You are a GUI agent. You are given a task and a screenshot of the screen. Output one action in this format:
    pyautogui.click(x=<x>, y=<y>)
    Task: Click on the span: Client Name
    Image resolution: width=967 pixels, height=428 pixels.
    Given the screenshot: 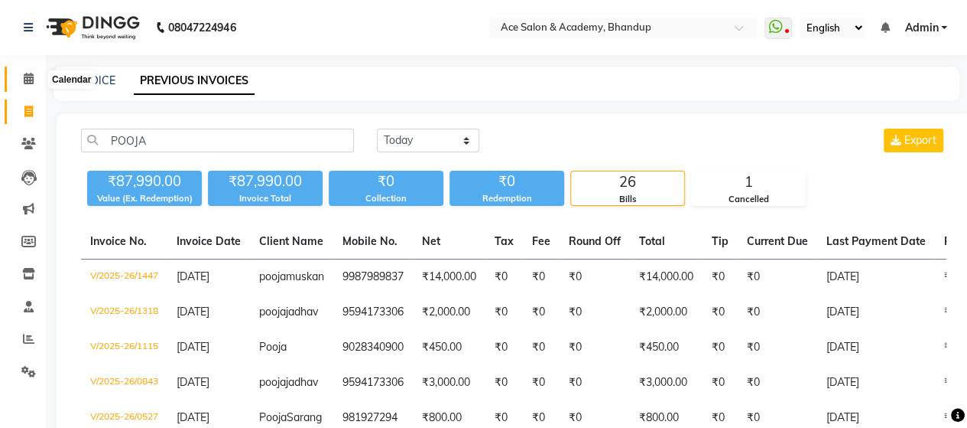 What is the action you would take?
    pyautogui.click(x=291, y=241)
    